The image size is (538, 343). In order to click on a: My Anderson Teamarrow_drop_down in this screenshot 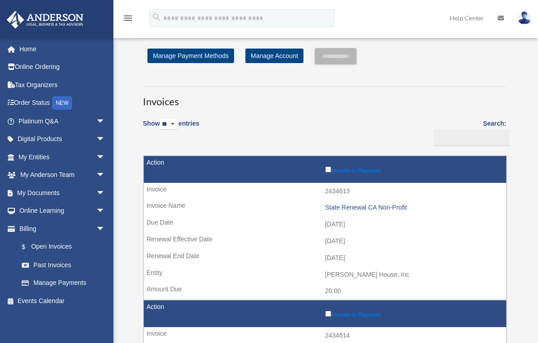, I will do `click(63, 175)`.